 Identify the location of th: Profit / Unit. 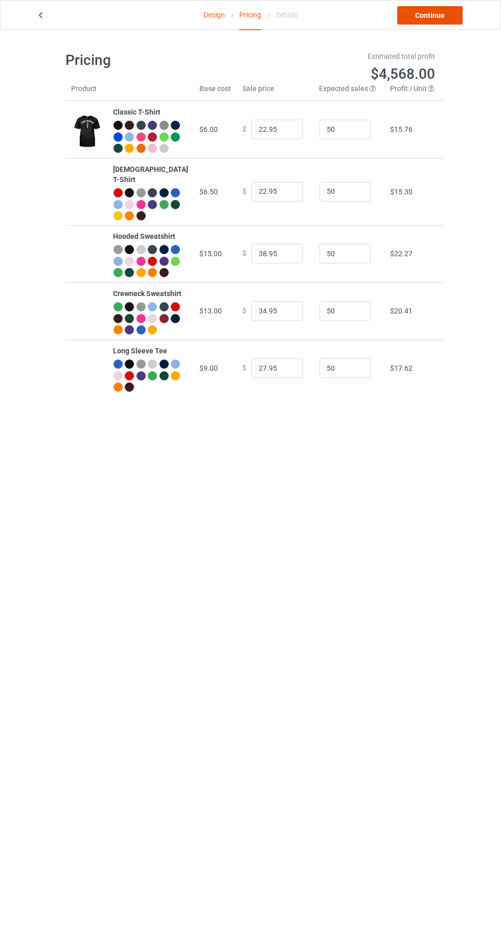
(414, 92).